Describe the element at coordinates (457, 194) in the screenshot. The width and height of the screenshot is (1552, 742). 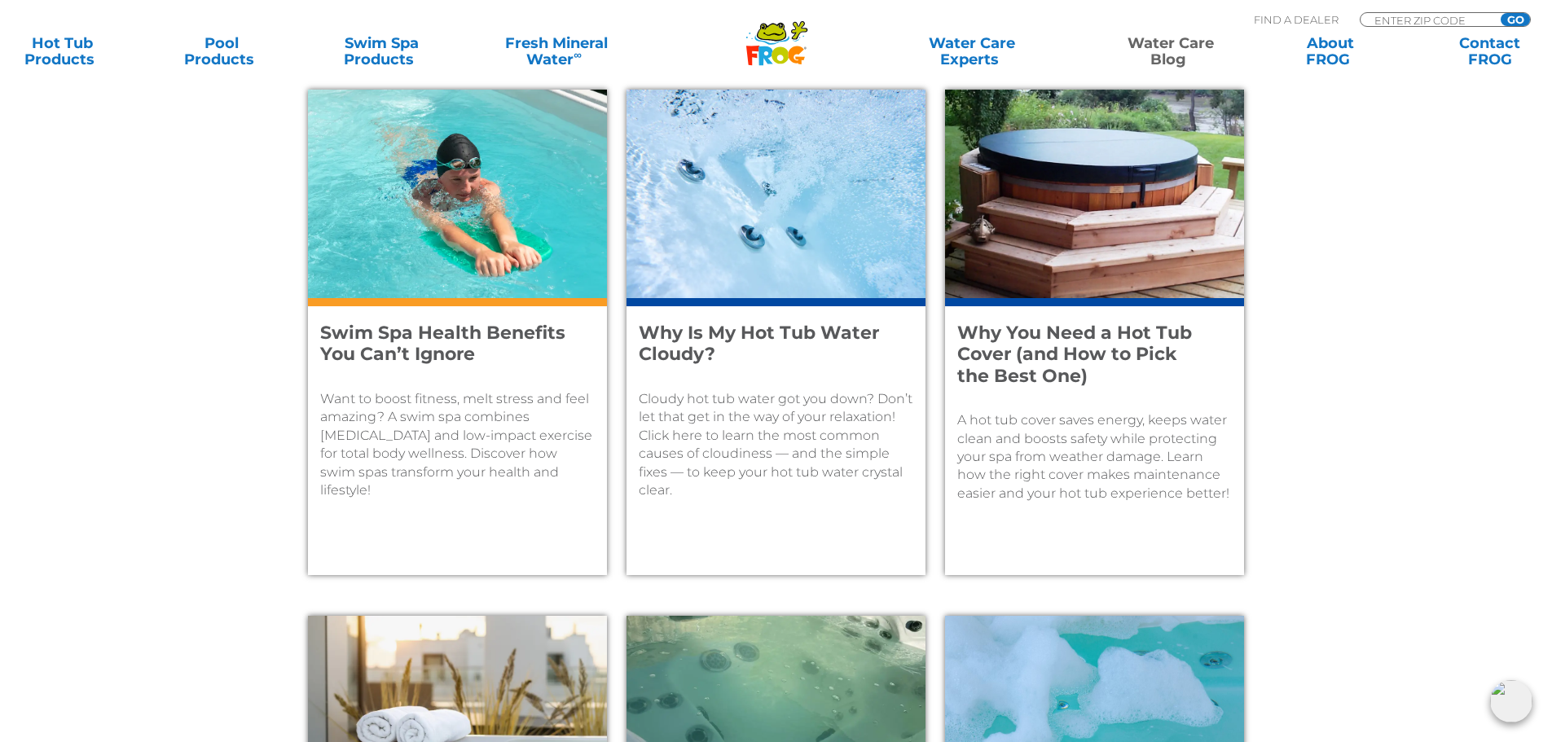
I see `img: A young girl swims in a swim spa with a kickboard. She is wearing goggles and a blue swimsuit.` at that location.